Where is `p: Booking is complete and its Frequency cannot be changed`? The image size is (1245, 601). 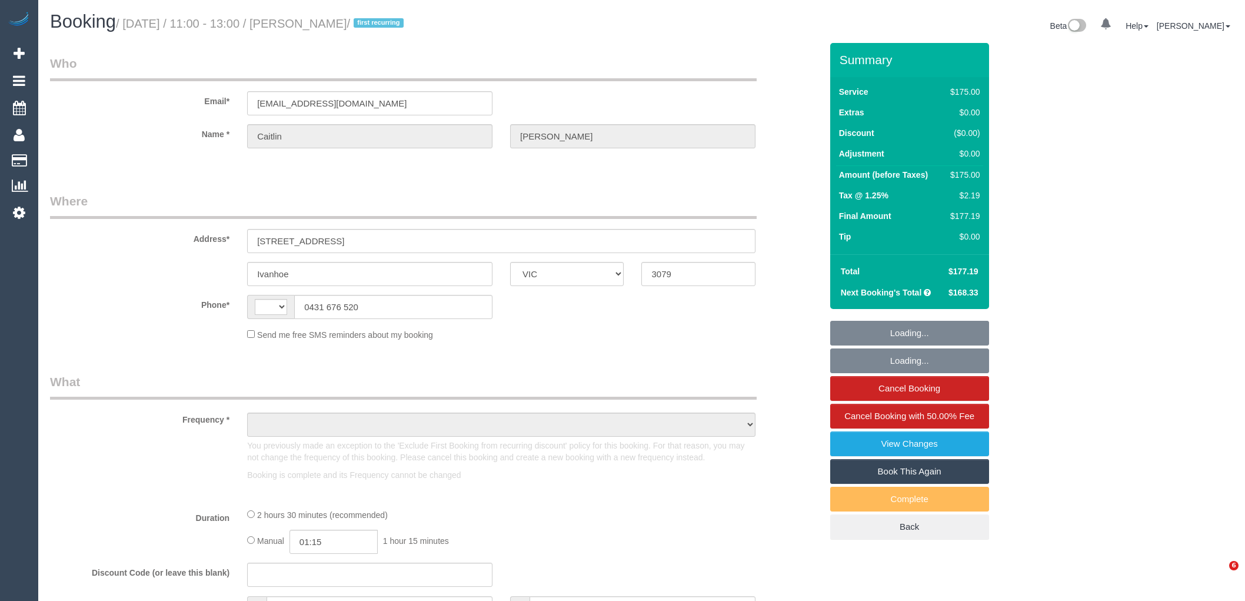
p: Booking is complete and its Frequency cannot be changed is located at coordinates (501, 475).